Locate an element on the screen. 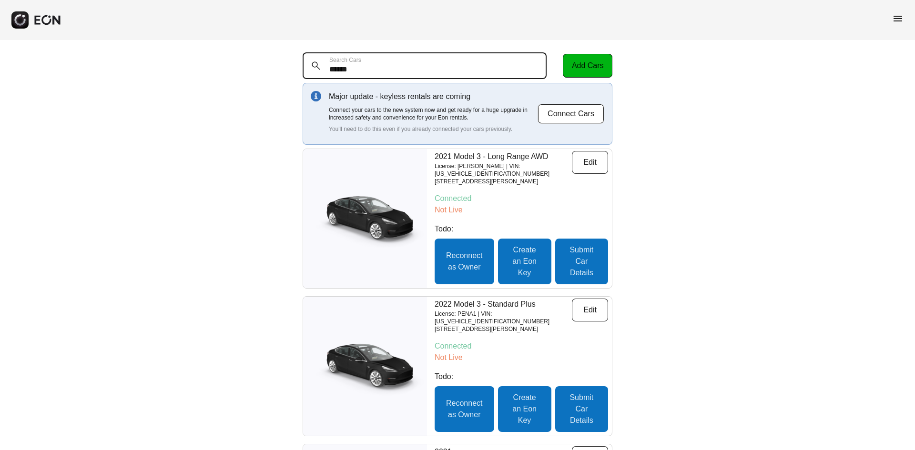  label: Search Cars is located at coordinates (345, 60).